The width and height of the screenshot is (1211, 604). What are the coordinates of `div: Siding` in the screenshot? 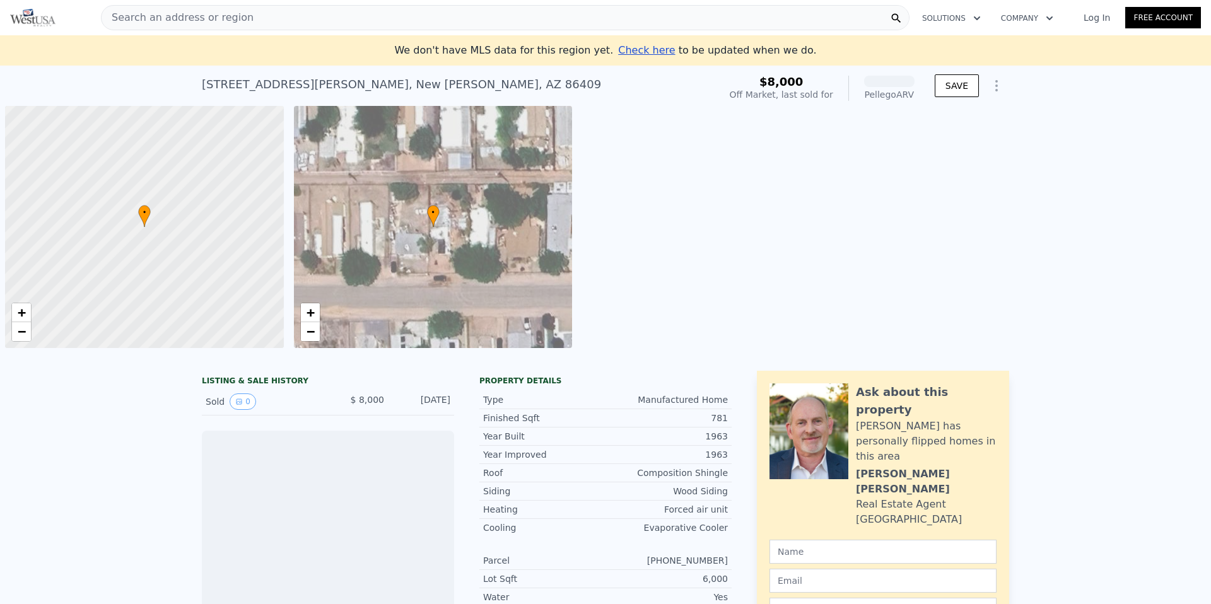 It's located at (544, 491).